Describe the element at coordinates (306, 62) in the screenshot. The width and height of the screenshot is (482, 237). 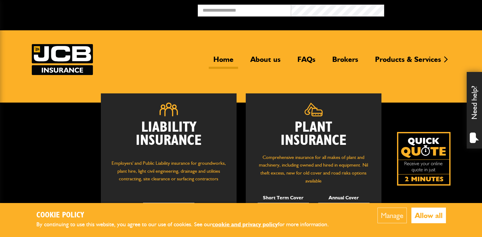
I see `a: FAQs` at that location.